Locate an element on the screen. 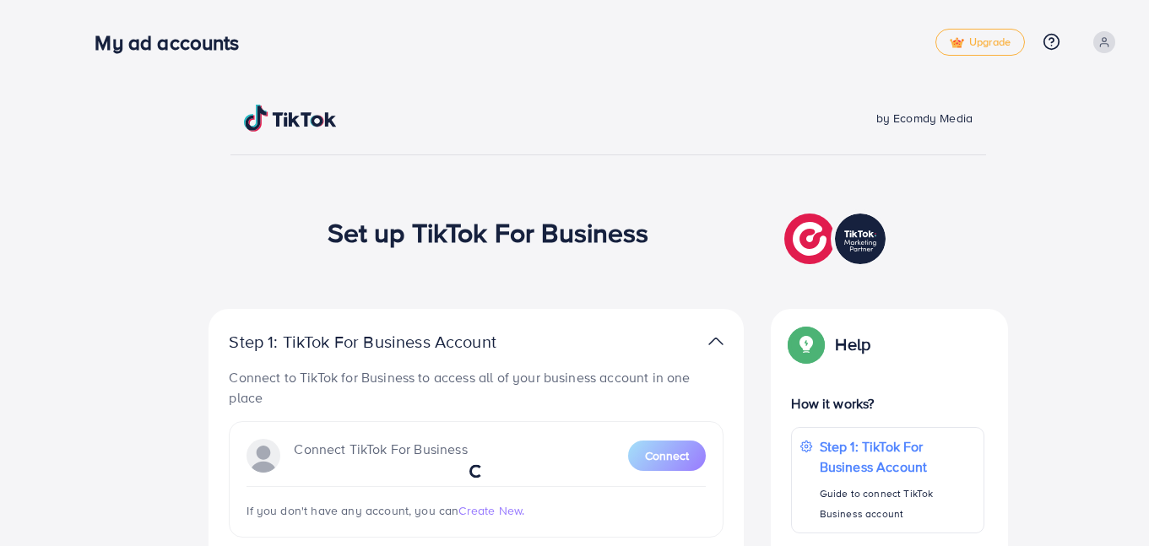 Image resolution: width=1149 pixels, height=546 pixels. h1: Set up TikTok For Business is located at coordinates (488, 232).